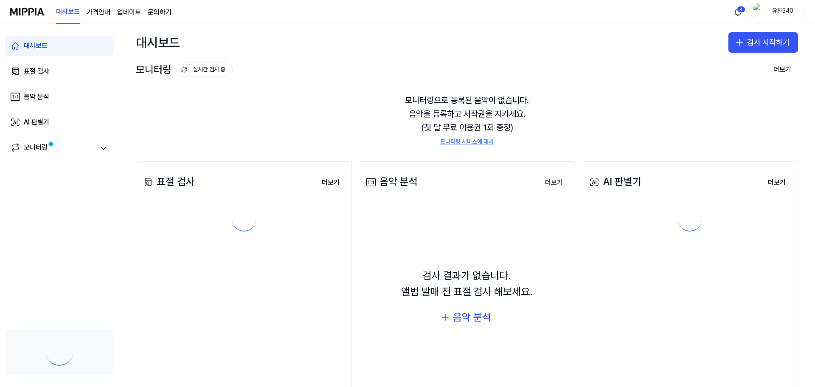 The height and width of the screenshot is (387, 815). What do you see at coordinates (738, 12) in the screenshot?
I see `img: 알림` at bounding box center [738, 12].